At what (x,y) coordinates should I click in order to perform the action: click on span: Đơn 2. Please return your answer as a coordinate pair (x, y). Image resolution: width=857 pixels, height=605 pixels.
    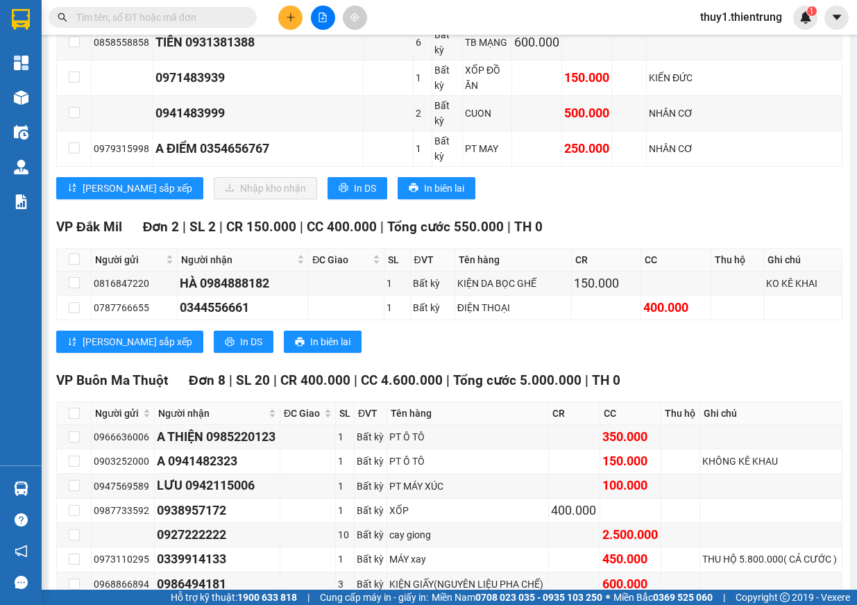
    Looking at the image, I should click on (161, 226).